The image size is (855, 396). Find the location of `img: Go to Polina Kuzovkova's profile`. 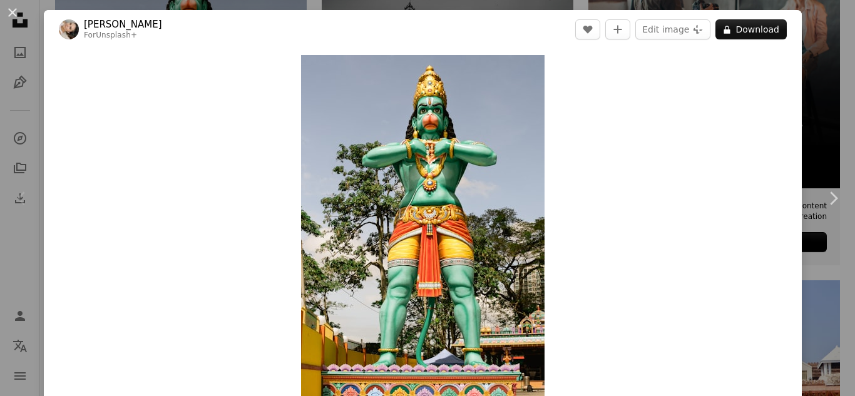

img: Go to Polina Kuzovkova's profile is located at coordinates (69, 29).